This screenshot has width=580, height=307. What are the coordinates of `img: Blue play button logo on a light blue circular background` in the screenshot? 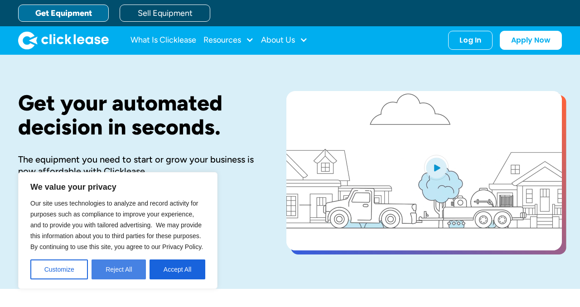 It's located at (436, 168).